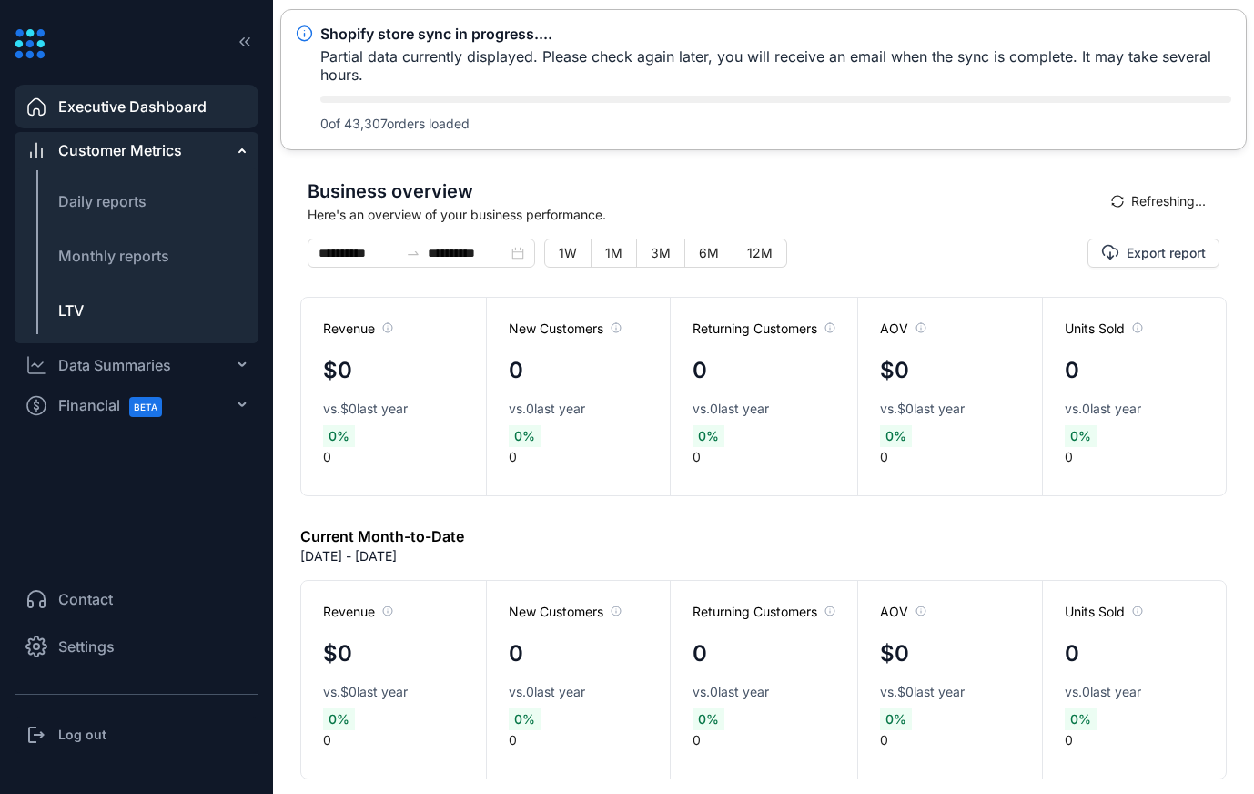 This screenshot has width=1254, height=794. What do you see at coordinates (760, 252) in the screenshot?
I see `span: 12M` at bounding box center [760, 252].